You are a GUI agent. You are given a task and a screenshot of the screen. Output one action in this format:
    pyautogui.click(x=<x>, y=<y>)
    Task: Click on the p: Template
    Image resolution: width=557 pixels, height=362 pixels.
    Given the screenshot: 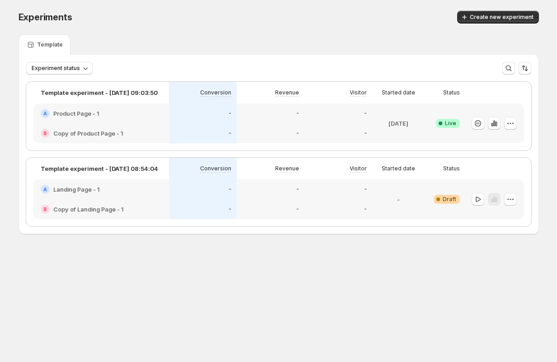 What is the action you would take?
    pyautogui.click(x=50, y=45)
    